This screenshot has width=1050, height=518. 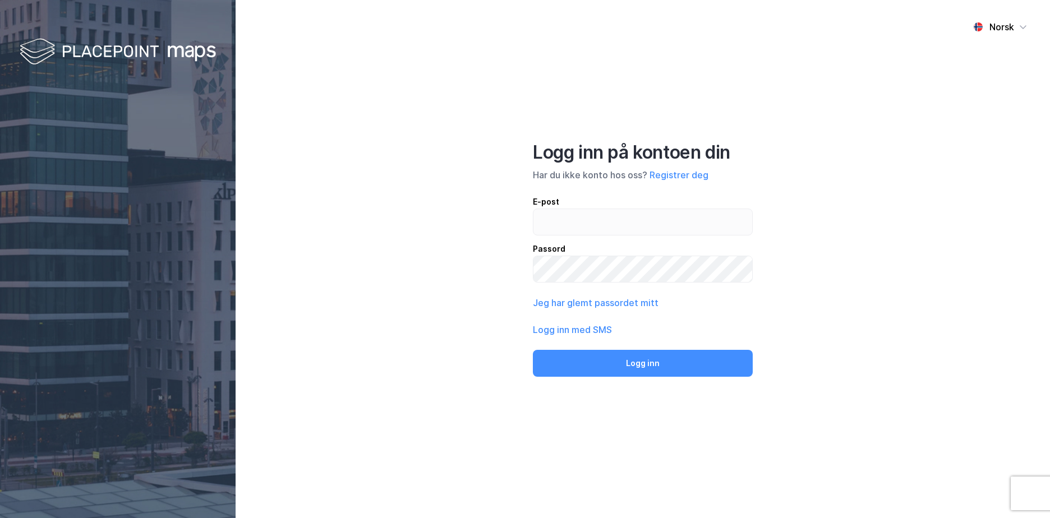 I want to click on div: Chat Widget, so click(x=1022, y=491).